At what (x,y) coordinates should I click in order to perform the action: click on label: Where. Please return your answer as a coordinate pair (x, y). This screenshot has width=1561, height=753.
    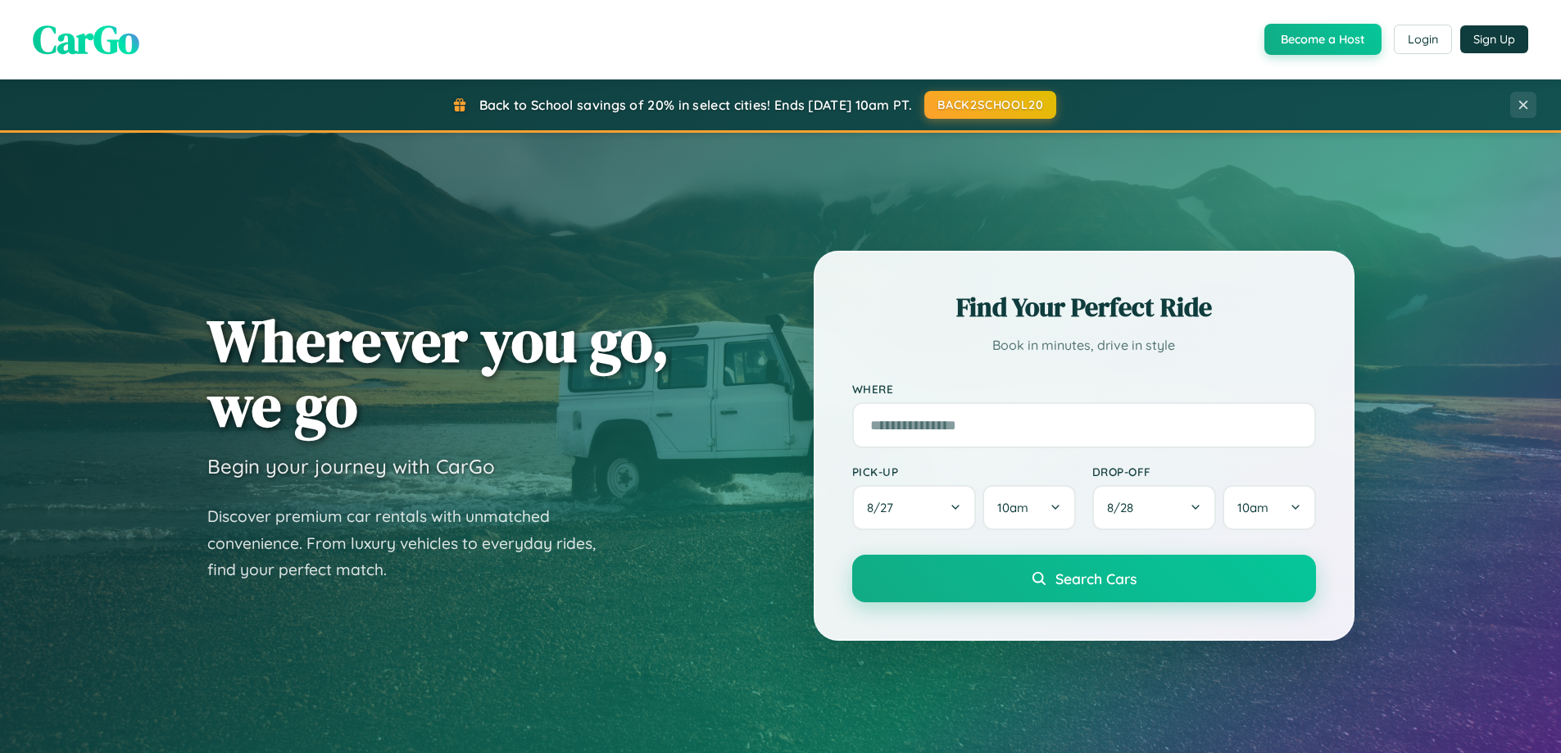
    Looking at the image, I should click on (1084, 388).